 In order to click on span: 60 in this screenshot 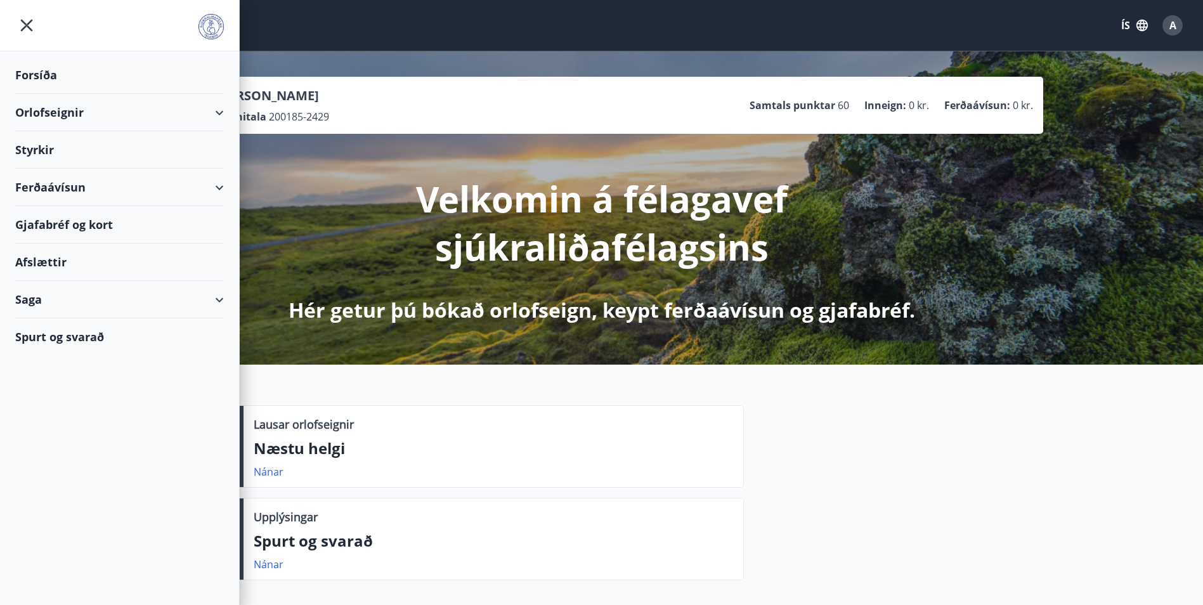, I will do `click(843, 105)`.